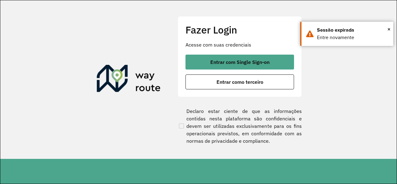  Describe the element at coordinates (240, 30) in the screenshot. I see `h2: Fazer Login` at that location.